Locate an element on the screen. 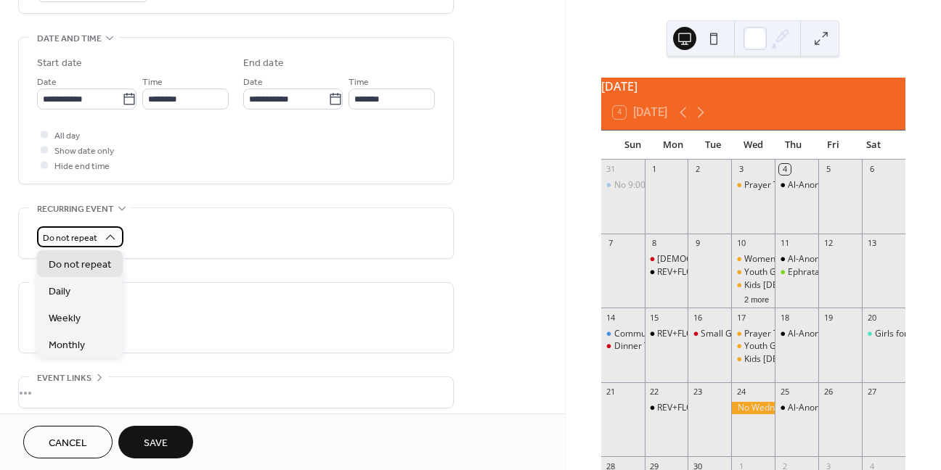 The height and width of the screenshot is (470, 941). button: Cancel is located at coordinates (67, 442).